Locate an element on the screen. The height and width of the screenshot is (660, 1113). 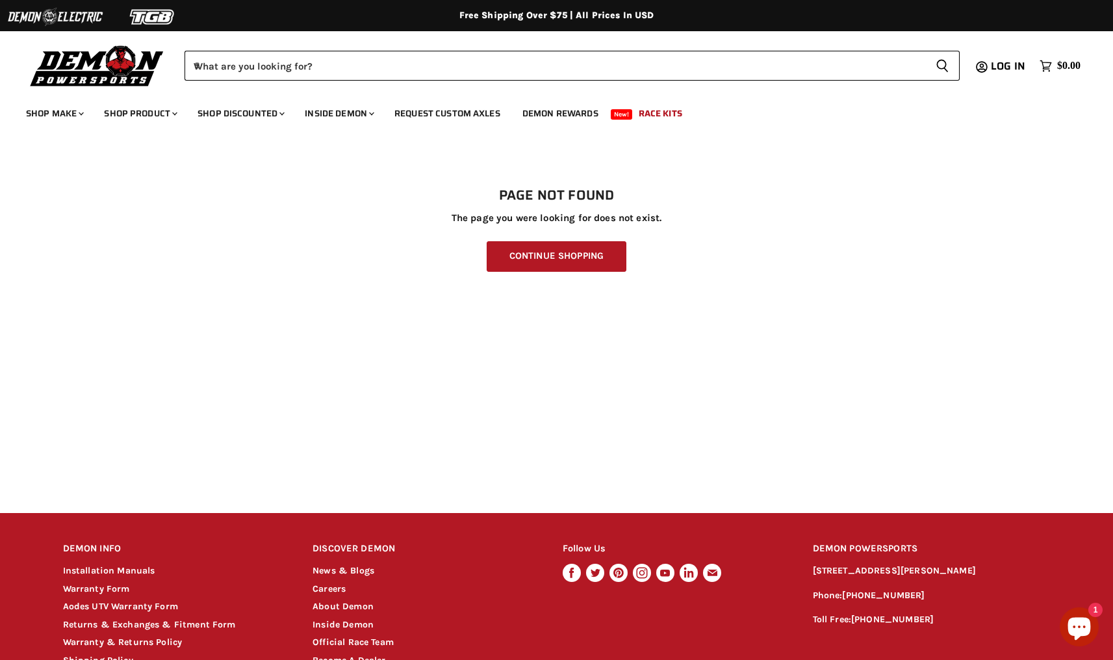
a: Returns & Exchanges & Fitment Form is located at coordinates (149, 624).